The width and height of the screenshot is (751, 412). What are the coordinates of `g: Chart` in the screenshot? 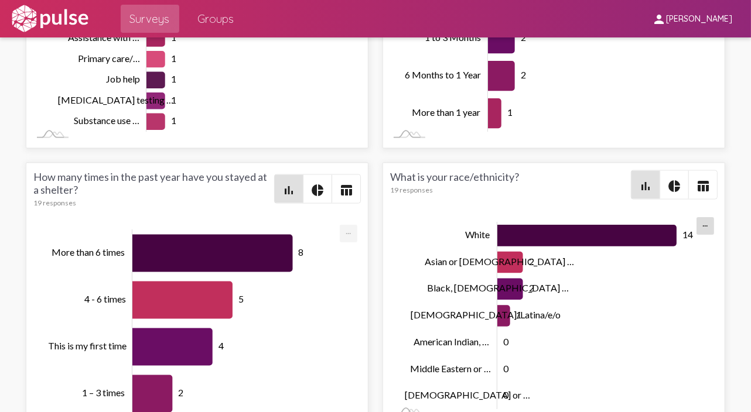 It's located at (551, 316).